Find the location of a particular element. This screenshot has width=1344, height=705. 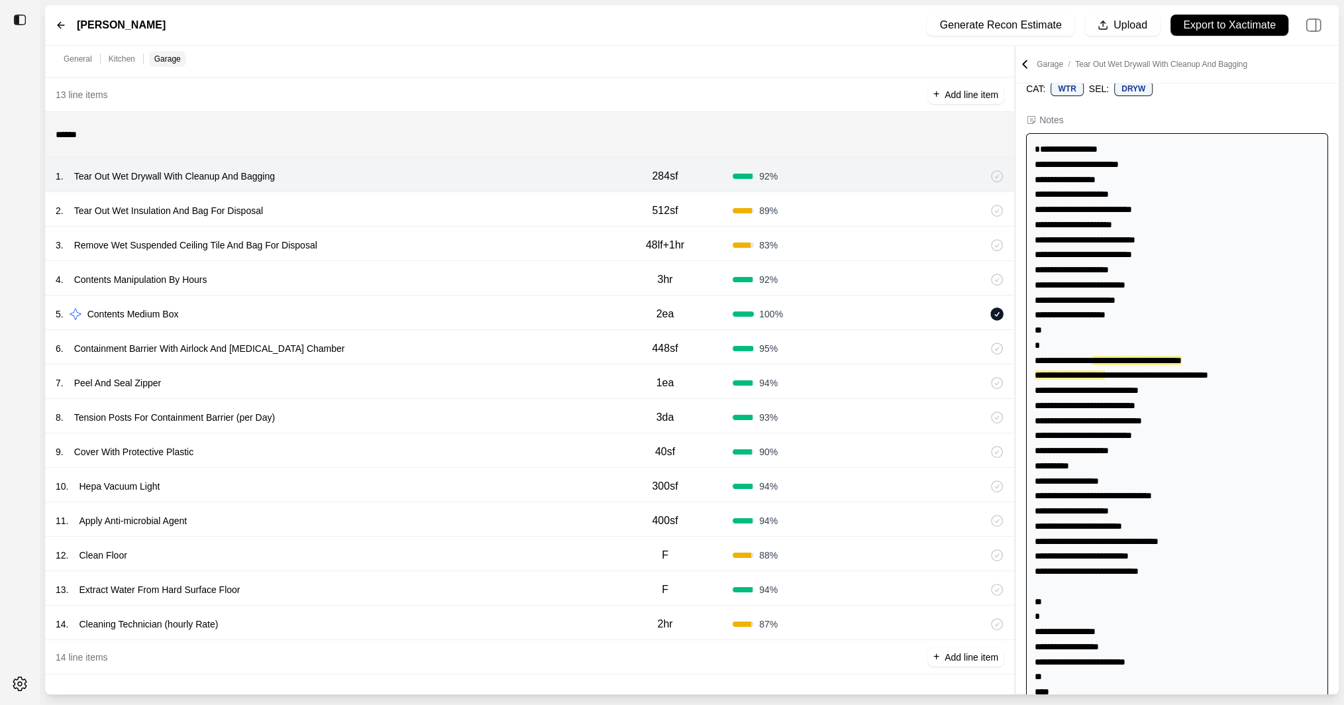

span: 83 % is located at coordinates (768, 245).